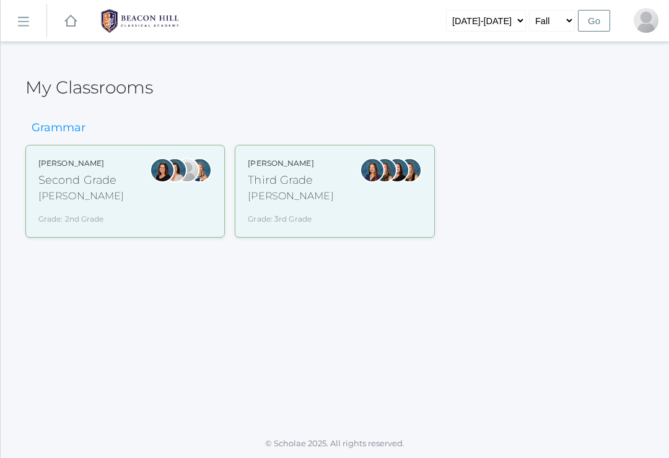 The image size is (669, 458). Describe the element at coordinates (646, 20) in the screenshot. I see `div: Lindsay Frieder` at that location.